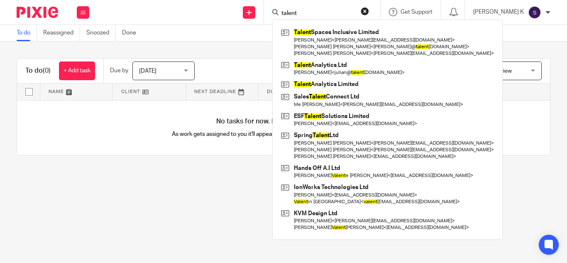 Image resolution: width=567 pixels, height=263 pixels. Describe the element at coordinates (61, 33) in the screenshot. I see `a: Reassigned` at that location.